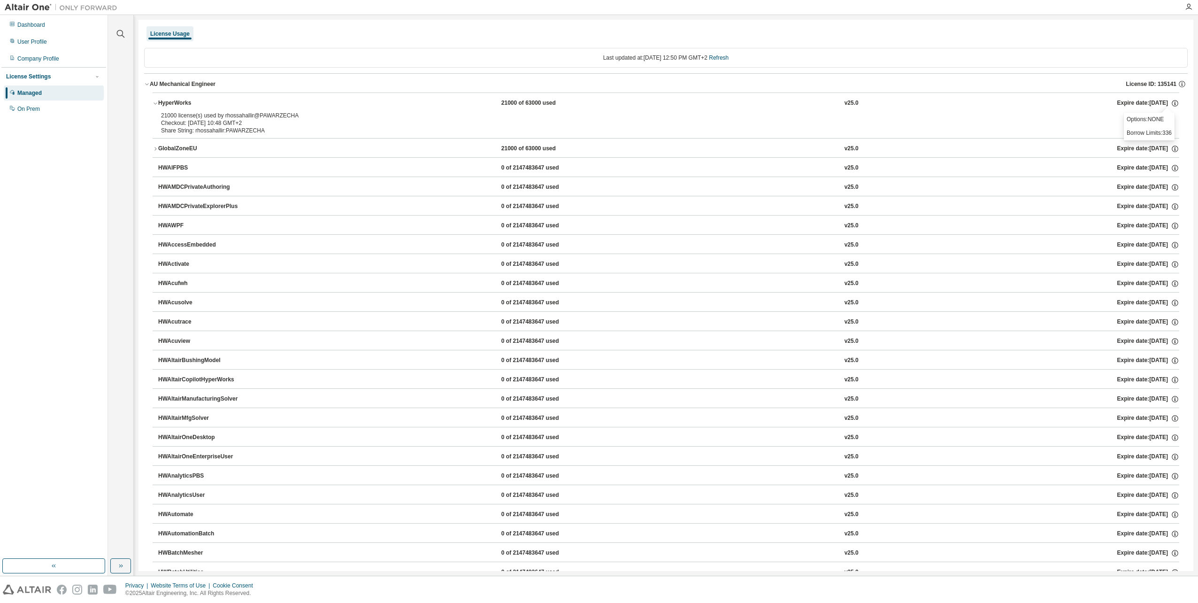 The height and width of the screenshot is (603, 1198). What do you see at coordinates (92, 589) in the screenshot?
I see `img: linkedin.svg` at bounding box center [92, 589].